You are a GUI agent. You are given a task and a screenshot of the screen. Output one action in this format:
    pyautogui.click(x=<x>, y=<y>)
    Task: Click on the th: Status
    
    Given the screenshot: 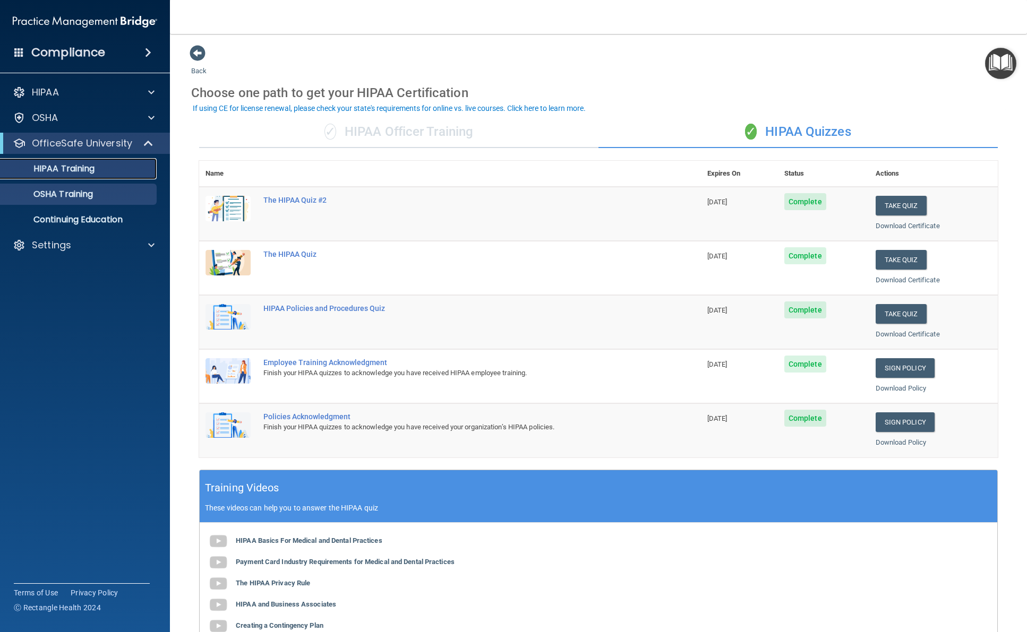 What is the action you would take?
    pyautogui.click(x=823, y=174)
    